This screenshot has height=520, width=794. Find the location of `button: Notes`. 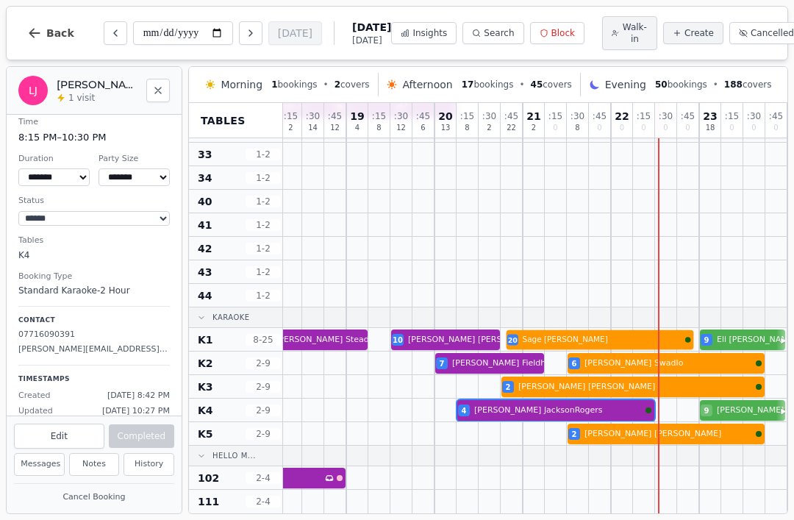

button: Notes is located at coordinates (94, 464).